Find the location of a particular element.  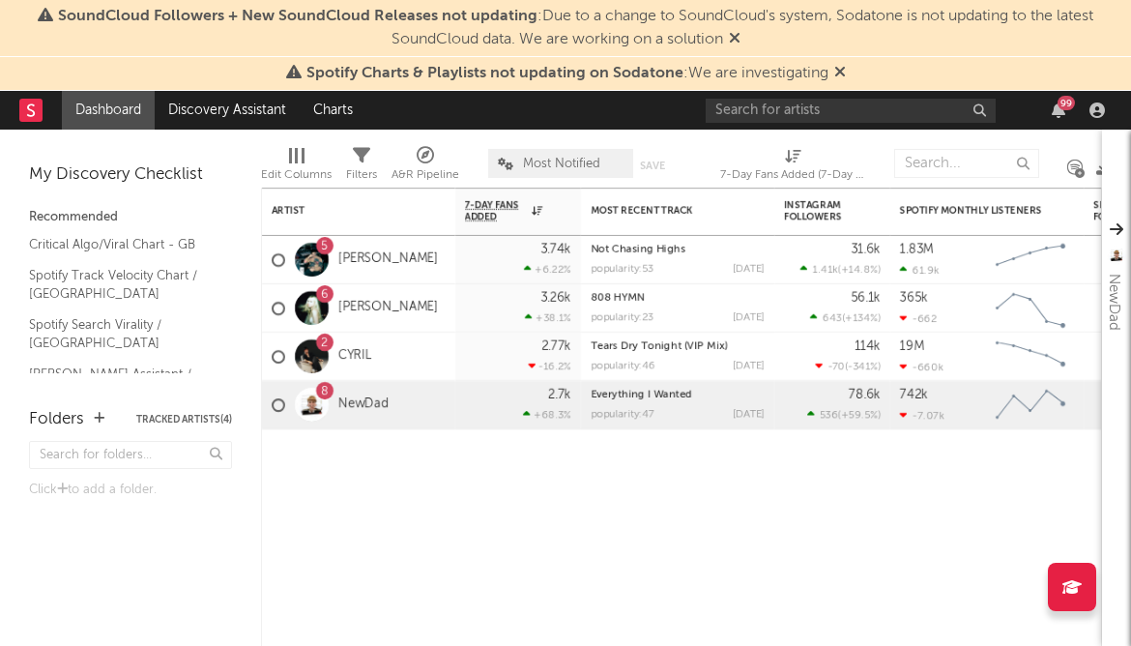

span: -70 is located at coordinates (836, 366).